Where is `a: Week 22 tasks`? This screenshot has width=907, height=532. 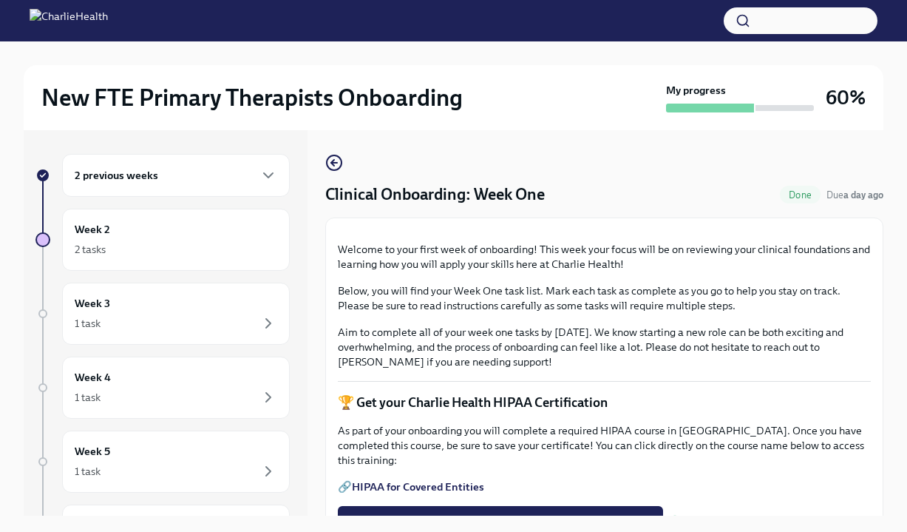 a: Week 22 tasks is located at coordinates (163, 240).